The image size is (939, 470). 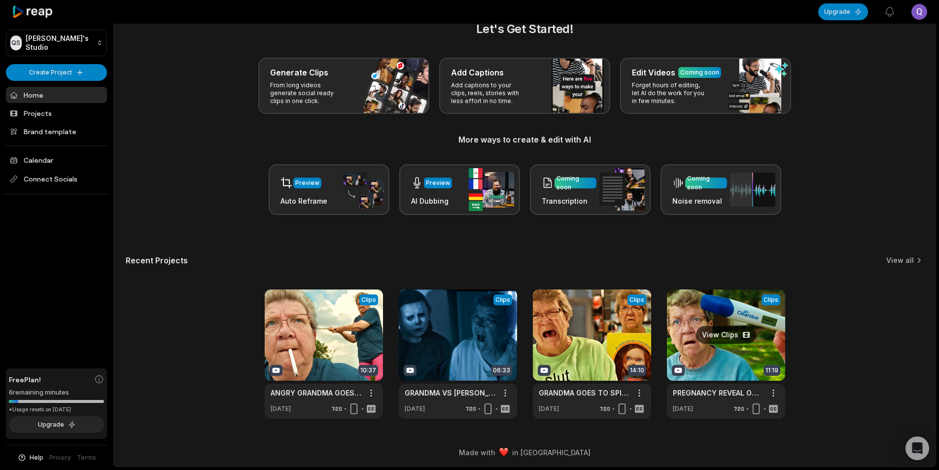 What do you see at coordinates (900, 260) in the screenshot?
I see `a: View all` at bounding box center [900, 260].